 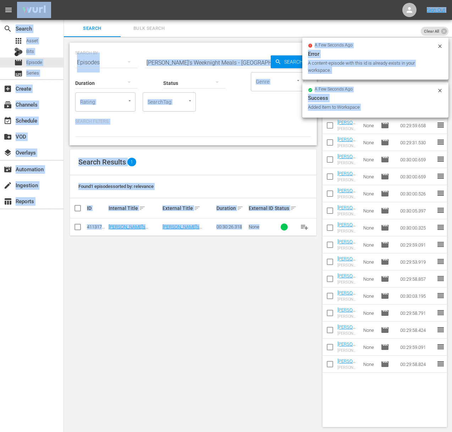 What do you see at coordinates (417, 364) in the screenshot?
I see `td: 00:29:58.824` at bounding box center [417, 364].